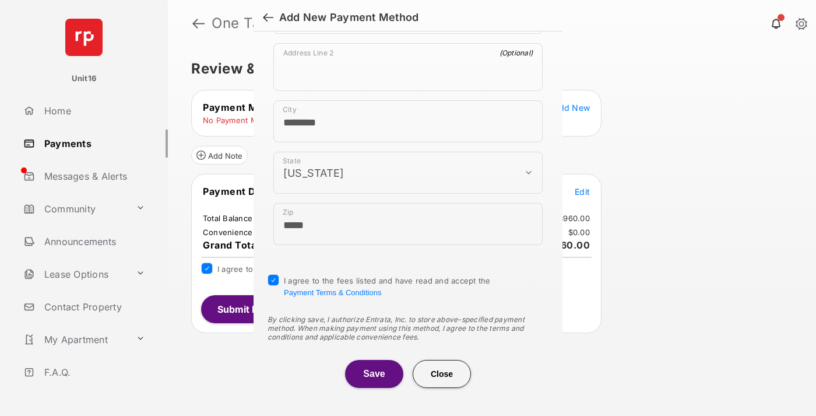 Image resolution: width=816 pixels, height=416 pixels. Describe the element at coordinates (408, 328) in the screenshot. I see `div: By clicking save, I authorize Entrata, Inc. to store above-specified payment method. When making ...` at that location.